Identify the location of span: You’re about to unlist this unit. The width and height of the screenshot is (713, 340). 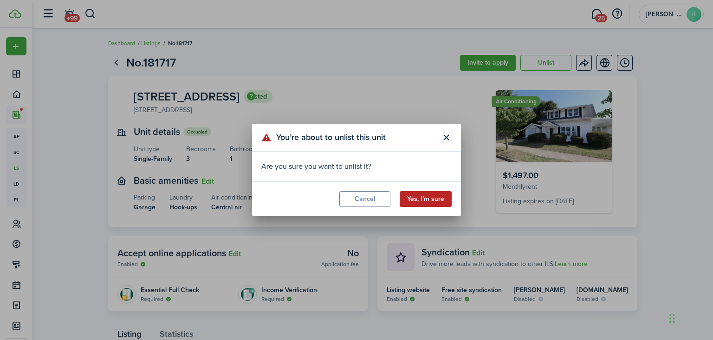
(331, 137).